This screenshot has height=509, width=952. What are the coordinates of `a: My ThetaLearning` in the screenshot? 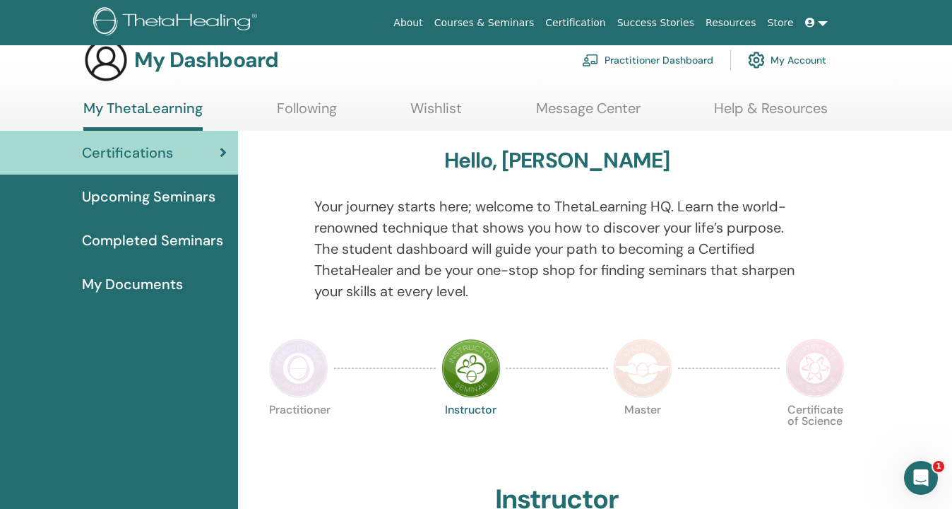 It's located at (143, 115).